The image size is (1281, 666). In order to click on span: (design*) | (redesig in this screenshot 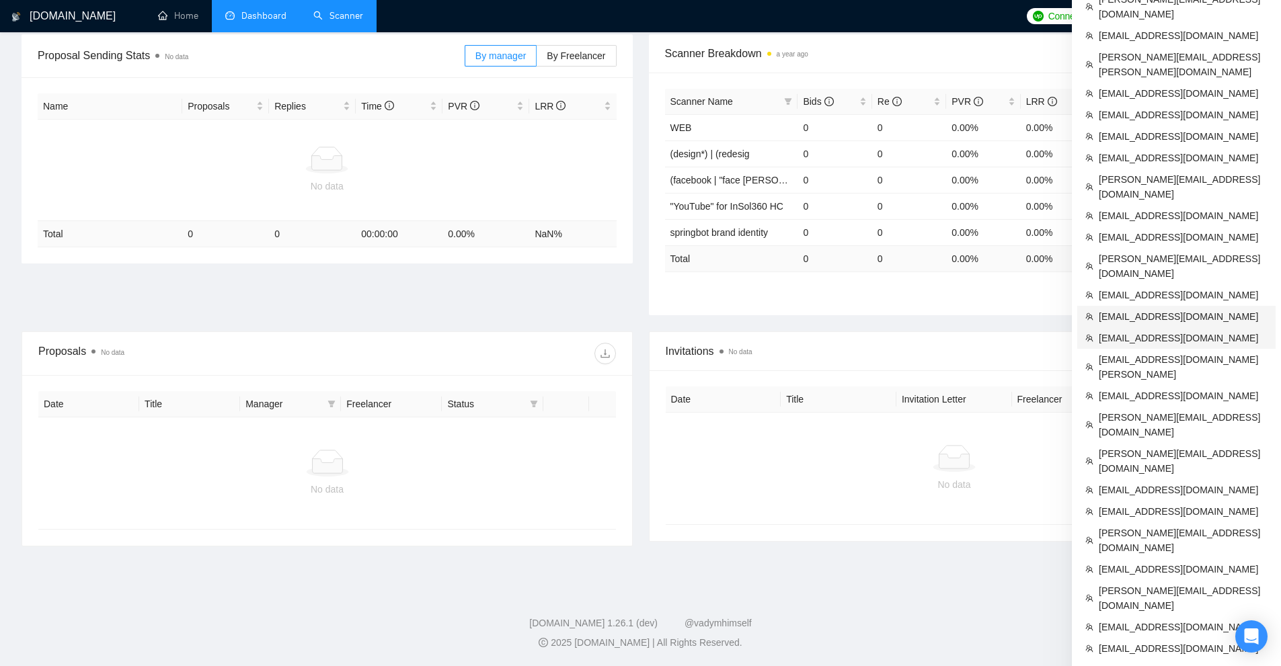, I will do `click(710, 154)`.